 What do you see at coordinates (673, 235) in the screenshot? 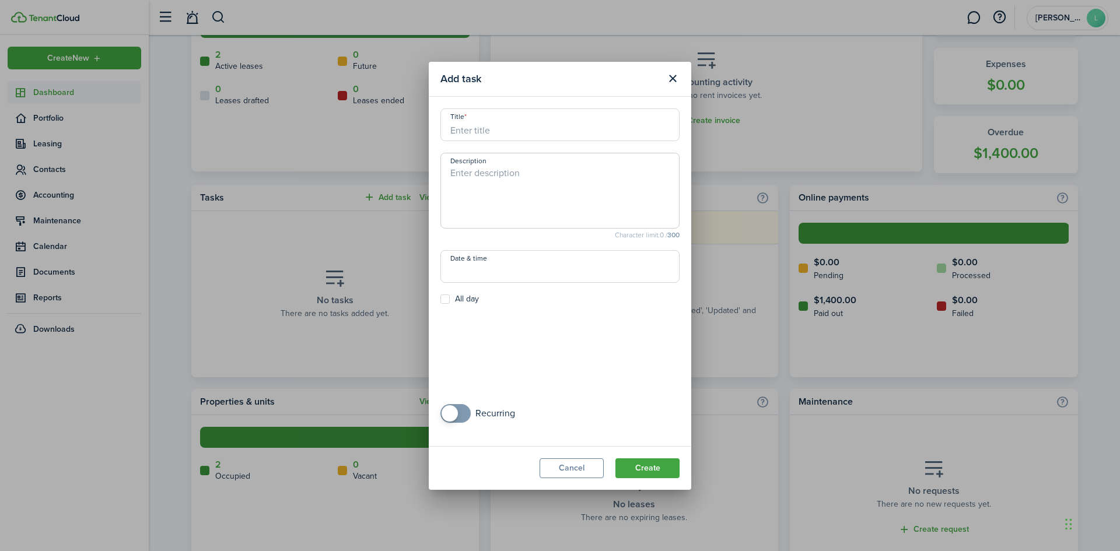
I see `b: 300` at bounding box center [673, 235].